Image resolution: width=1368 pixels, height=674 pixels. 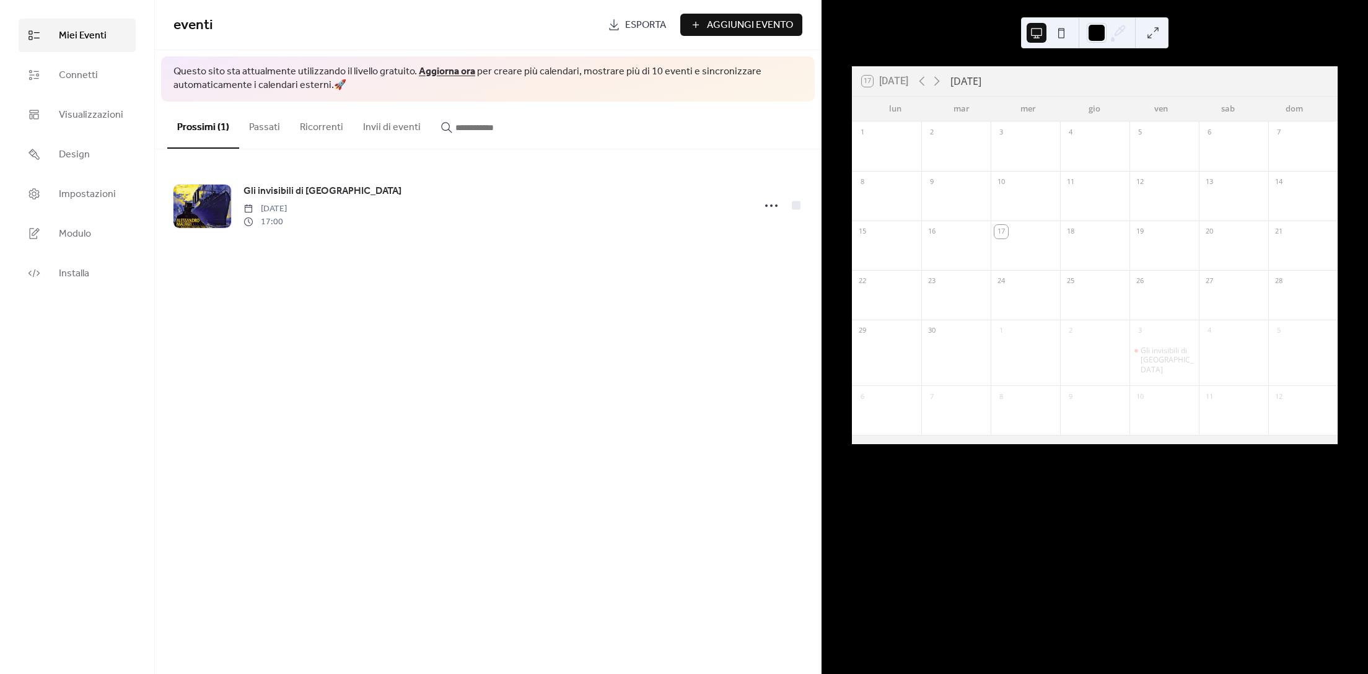 What do you see at coordinates (203, 125) in the screenshot?
I see `button: Prossimi (1)` at bounding box center [203, 125].